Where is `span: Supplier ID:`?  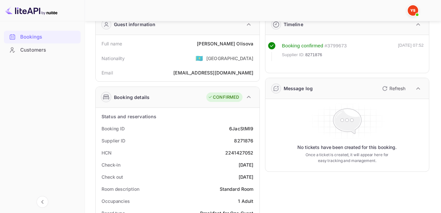
span: Supplier ID: is located at coordinates (293, 55).